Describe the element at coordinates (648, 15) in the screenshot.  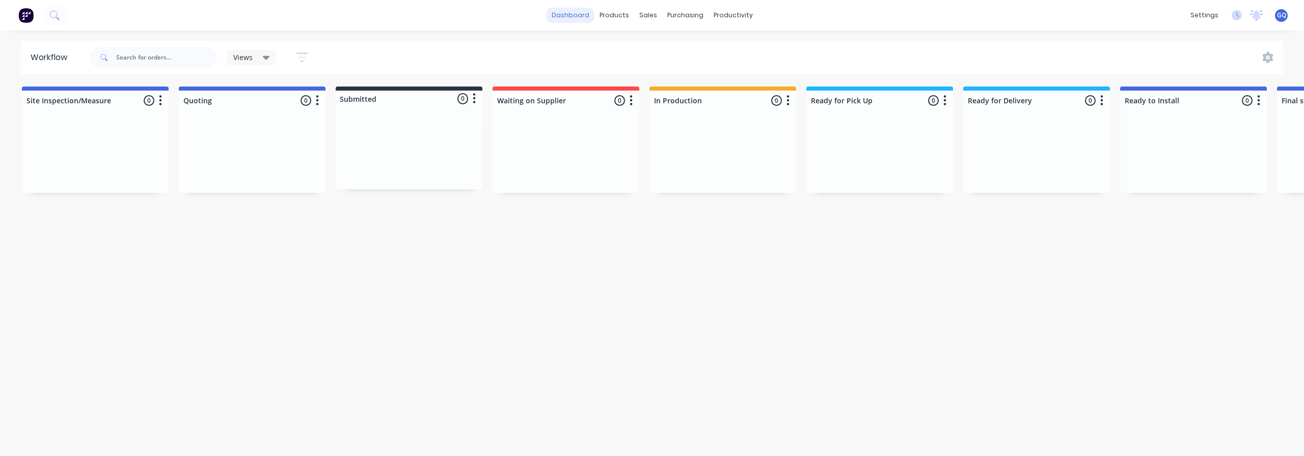
I see `div: sales` at that location.